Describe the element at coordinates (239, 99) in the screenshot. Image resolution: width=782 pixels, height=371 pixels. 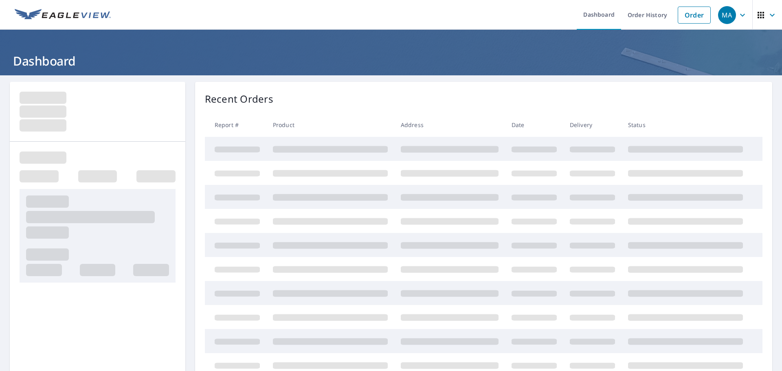
I see `p: Recent Orders` at that location.